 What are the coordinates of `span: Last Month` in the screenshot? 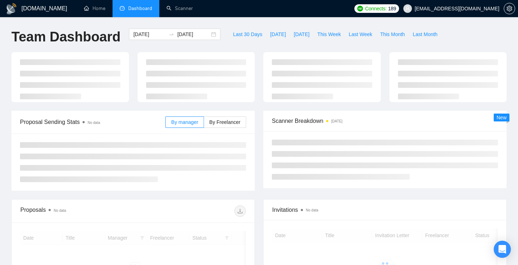 It's located at (425, 34).